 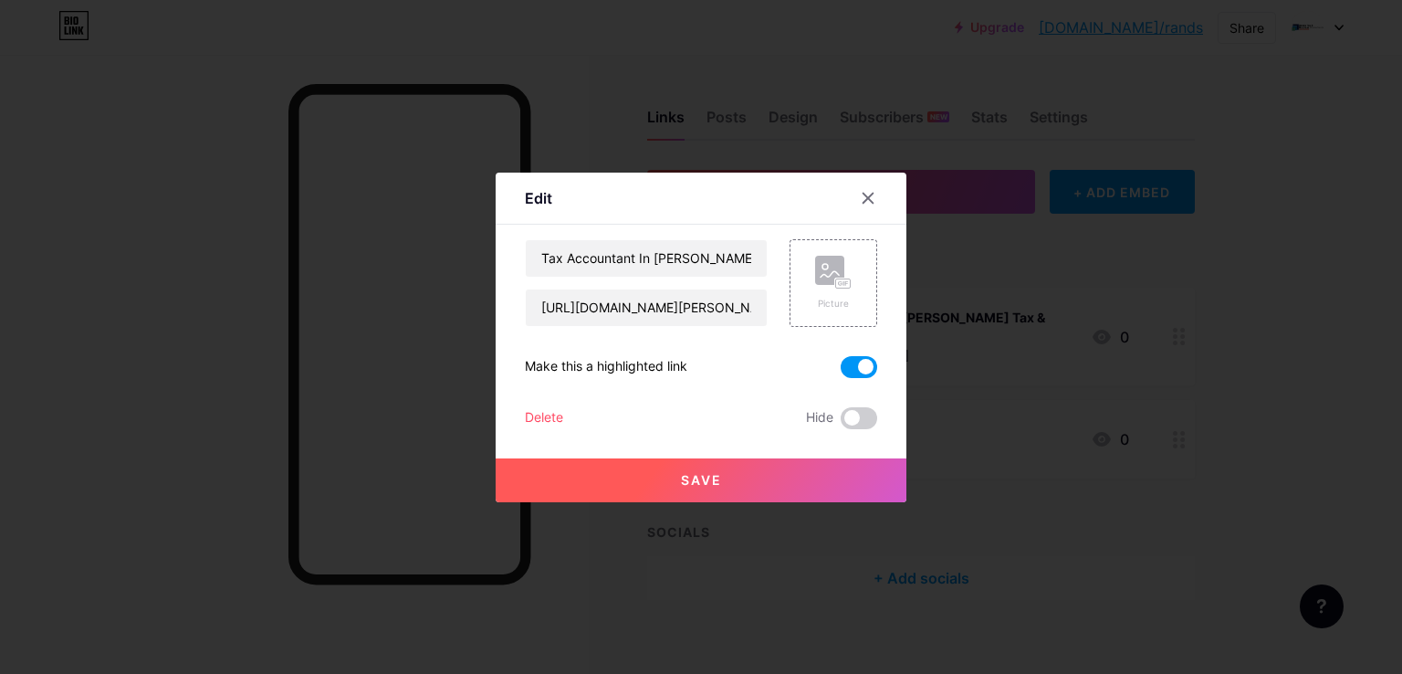 What do you see at coordinates (646, 258) in the screenshot?
I see `input: Title` at bounding box center [646, 258].